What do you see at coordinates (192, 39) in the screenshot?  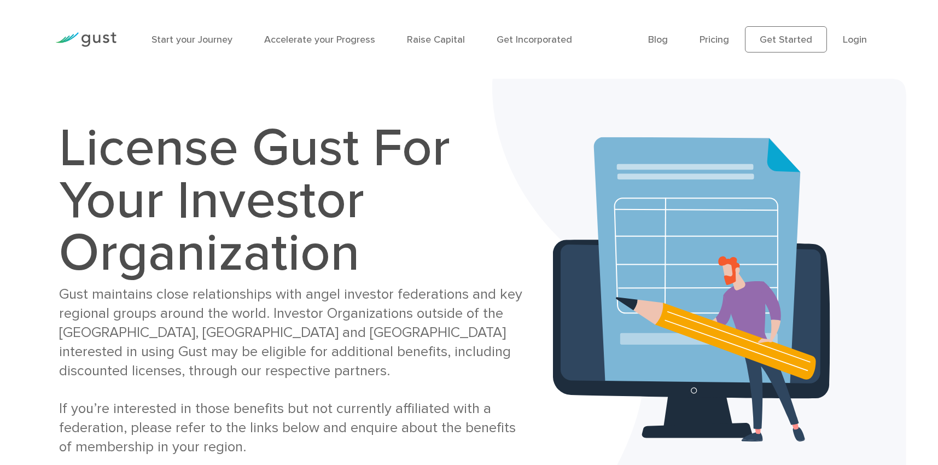 I see `a: Start your Journey` at bounding box center [192, 39].